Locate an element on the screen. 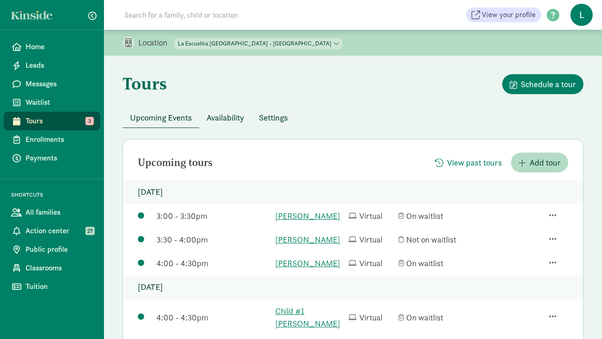 This screenshot has width=602, height=339. a: Payments is located at coordinates (52, 158).